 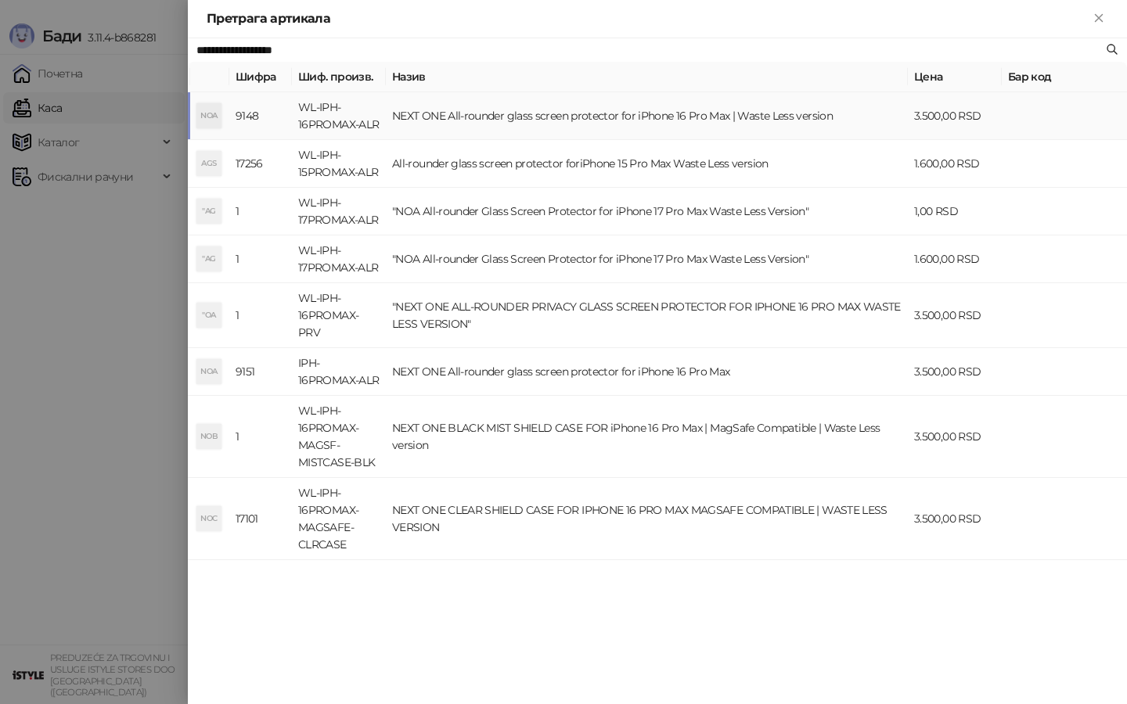 I want to click on div: NOB, so click(x=209, y=437).